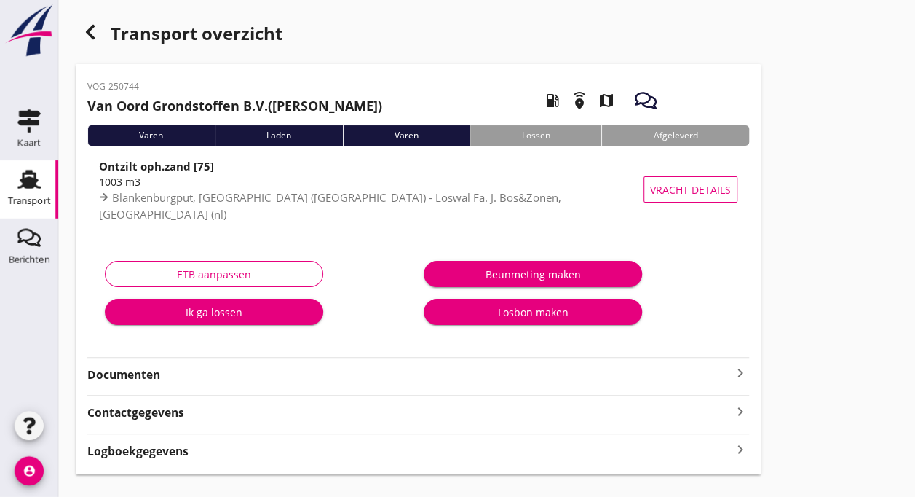  Describe the element at coordinates (214, 274) in the screenshot. I see `button: ETB aanpassen` at that location.